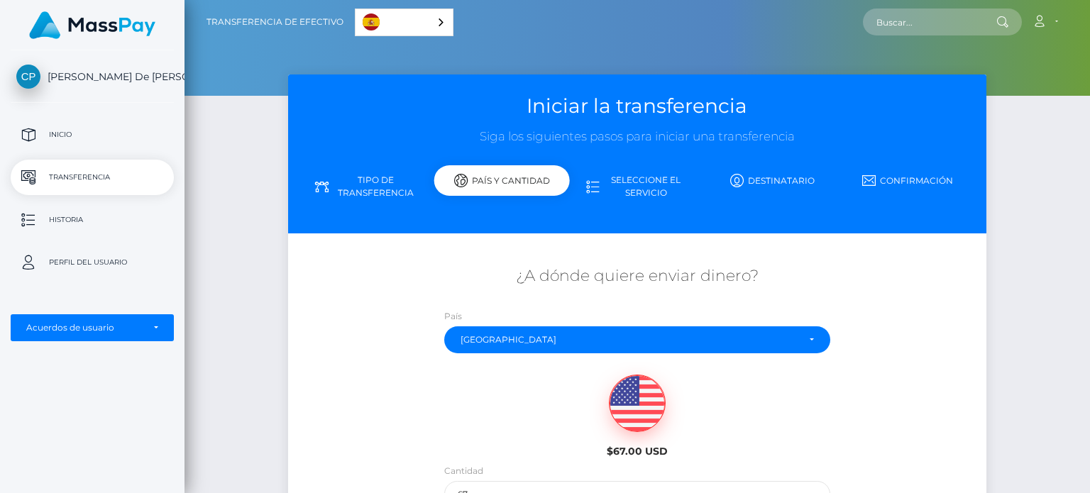  I want to click on div: Language, so click(404, 22).